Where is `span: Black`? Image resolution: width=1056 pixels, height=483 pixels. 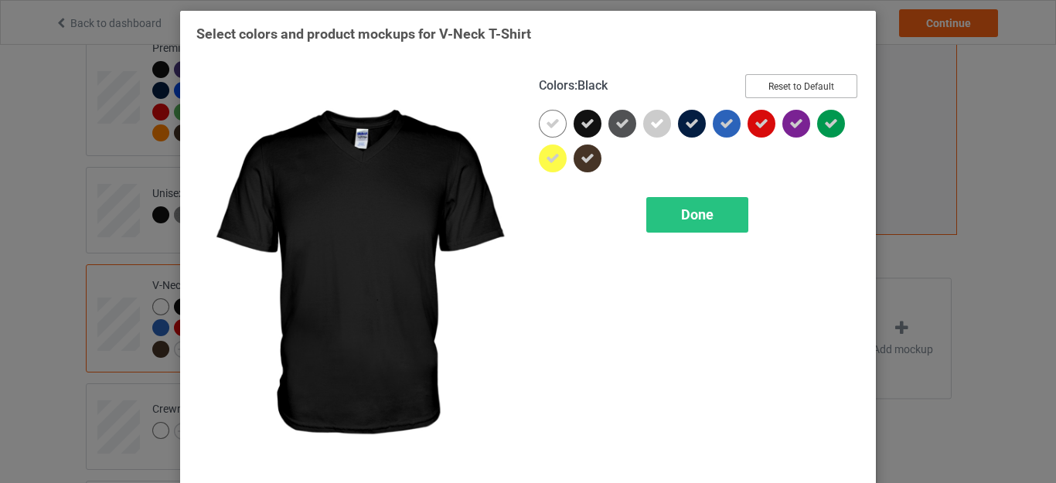 span: Black is located at coordinates (592, 85).